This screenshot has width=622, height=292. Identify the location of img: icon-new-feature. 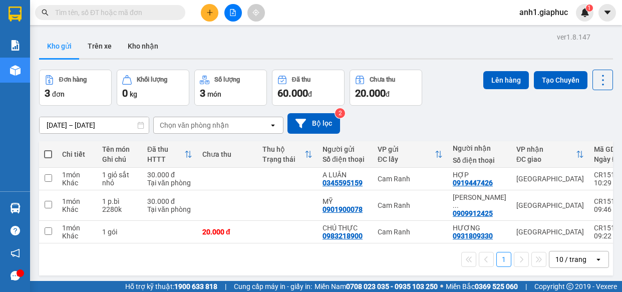
(585, 13).